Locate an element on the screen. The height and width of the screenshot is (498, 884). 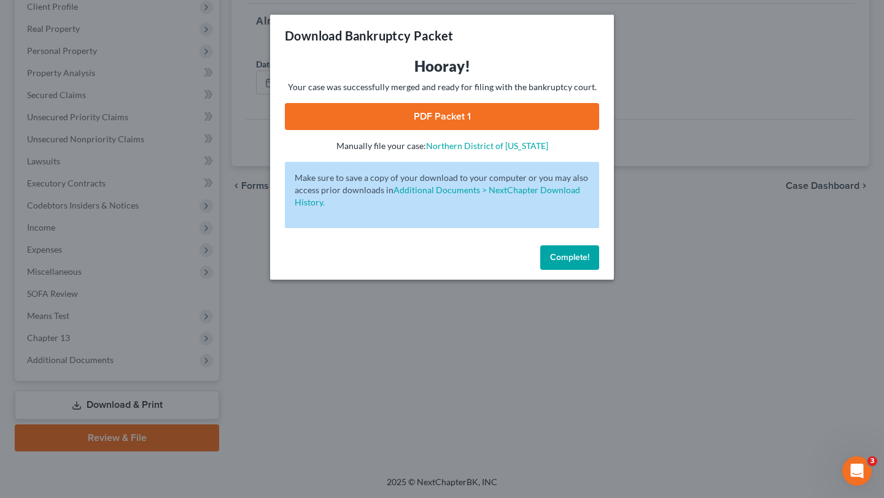
a: Additional Documents > NextChapter Download History. is located at coordinates (437, 196).